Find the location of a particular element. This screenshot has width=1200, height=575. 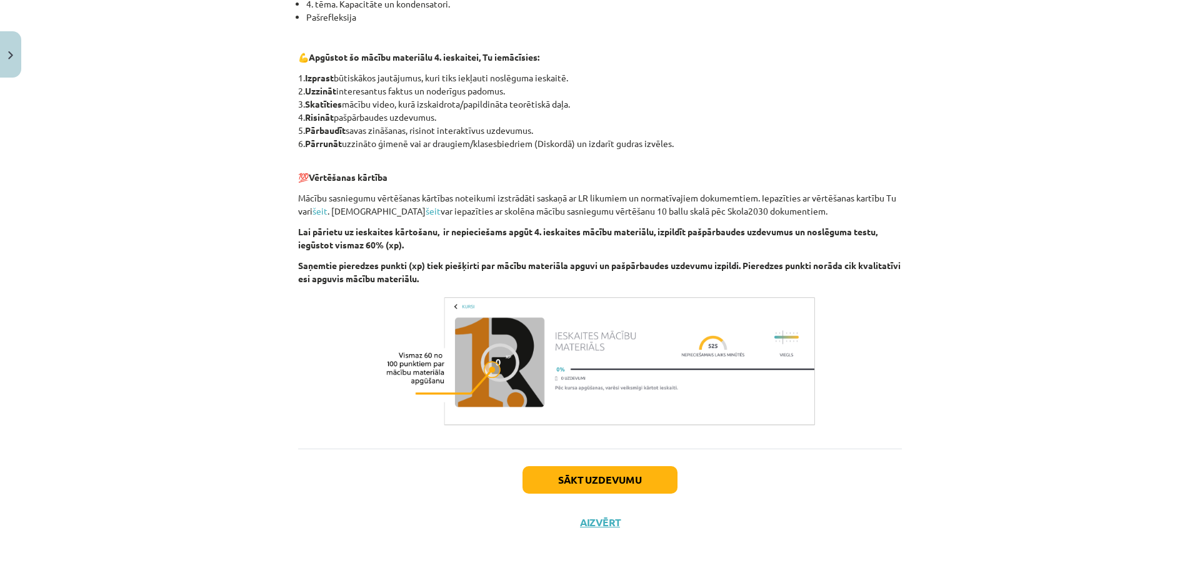

b: Pārbaudīt is located at coordinates (325, 130).